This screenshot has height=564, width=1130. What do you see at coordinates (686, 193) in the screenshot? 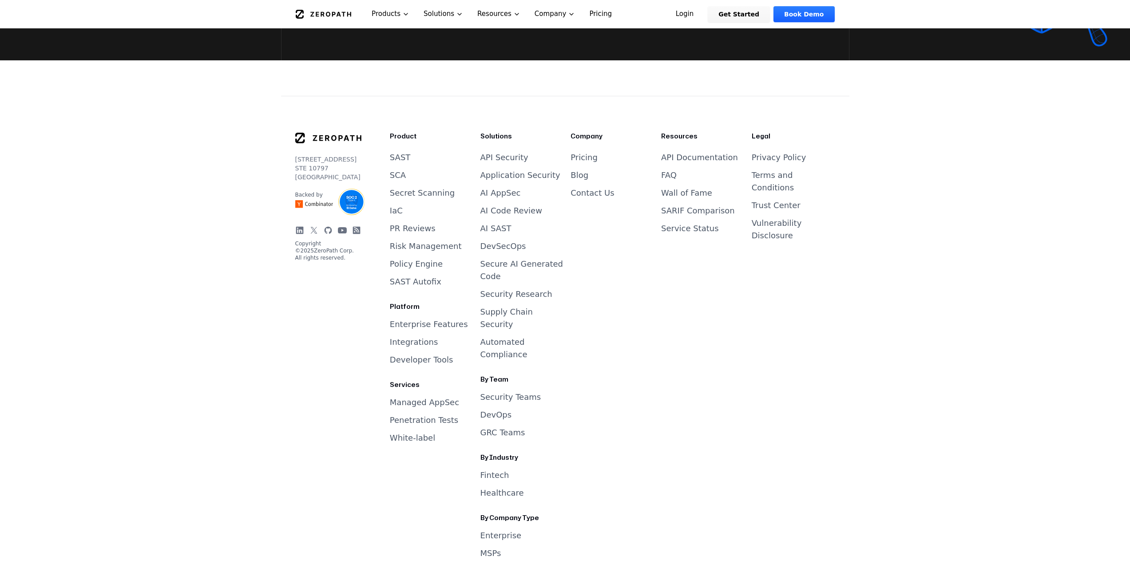
I see `a: Wall of Fame` at bounding box center [686, 193].